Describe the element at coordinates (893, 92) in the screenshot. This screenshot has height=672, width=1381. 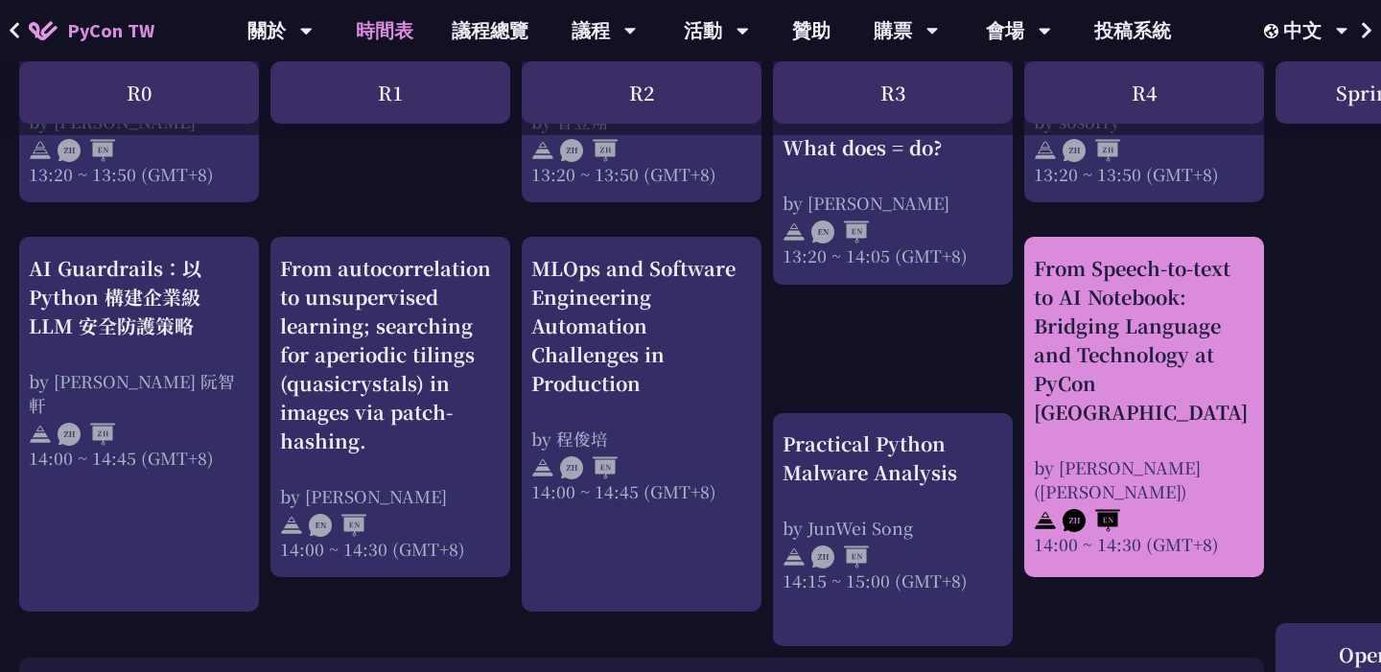
I see `div: R3` at that location.